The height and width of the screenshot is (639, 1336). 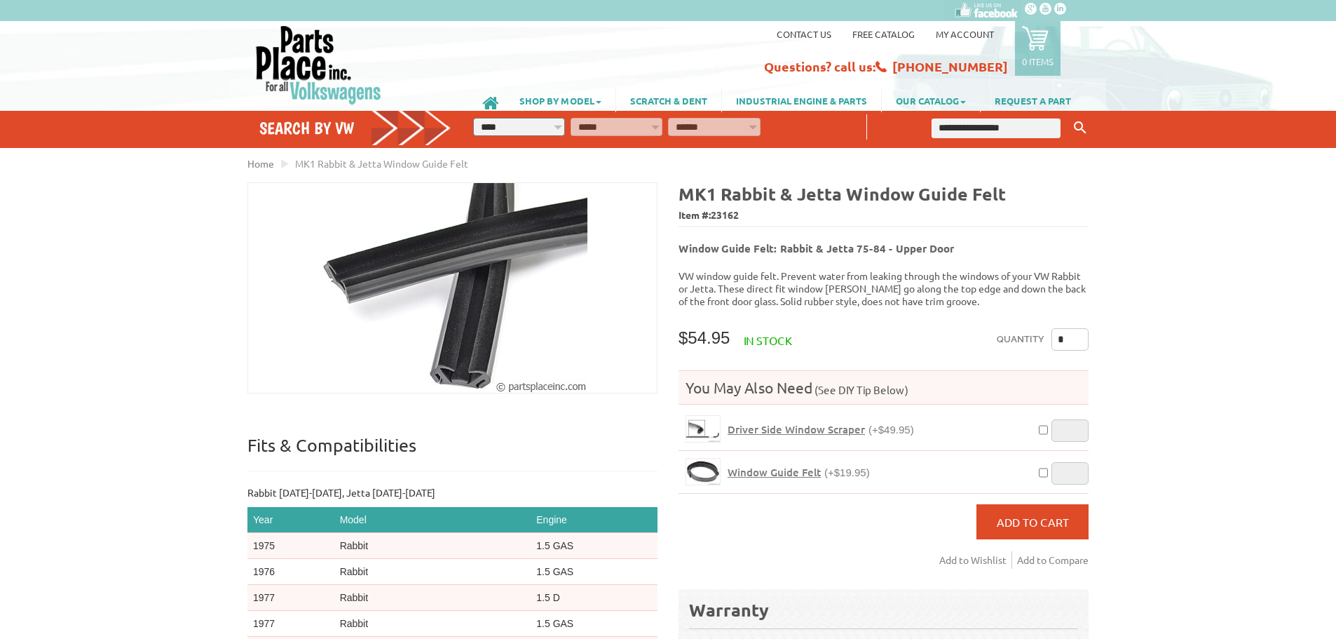 What do you see at coordinates (883, 288) in the screenshot?
I see `p: VW window guide felt. Prevent water from leaking through the windows of your VW Rabbit or Jetta. ...` at bounding box center [883, 288].